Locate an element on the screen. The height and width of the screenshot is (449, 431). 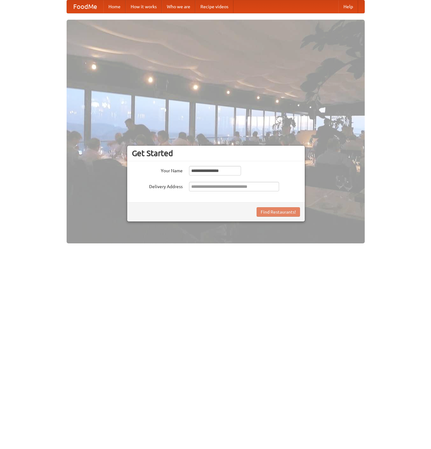
label: Delivery Address is located at coordinates (157, 186).